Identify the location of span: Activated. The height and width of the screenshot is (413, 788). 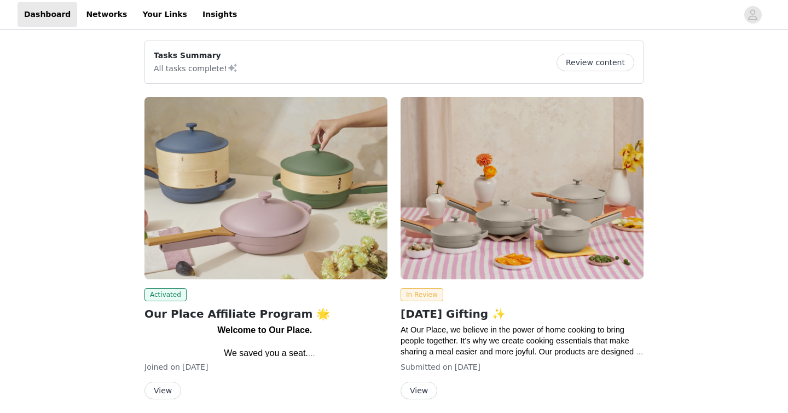
(165, 295).